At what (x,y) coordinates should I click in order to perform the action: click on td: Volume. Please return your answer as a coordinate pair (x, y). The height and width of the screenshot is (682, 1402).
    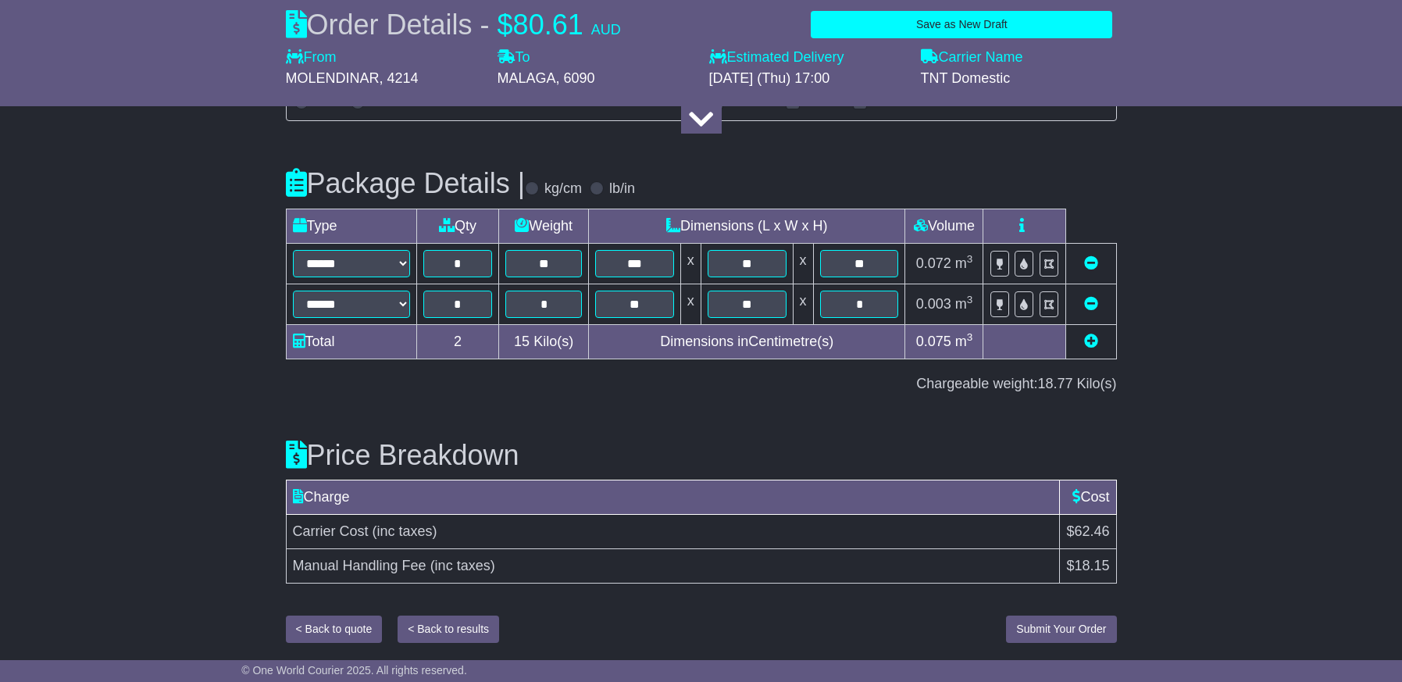
    Looking at the image, I should click on (944, 226).